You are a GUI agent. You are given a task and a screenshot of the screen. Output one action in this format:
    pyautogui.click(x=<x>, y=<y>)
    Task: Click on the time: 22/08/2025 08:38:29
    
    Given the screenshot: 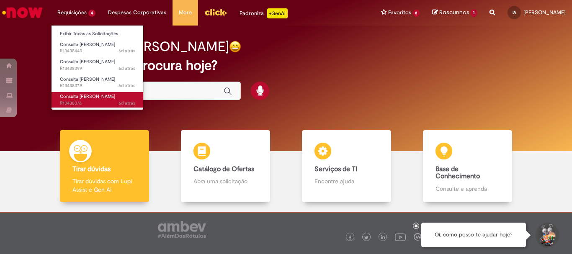 What is the action you would take?
    pyautogui.click(x=127, y=51)
    